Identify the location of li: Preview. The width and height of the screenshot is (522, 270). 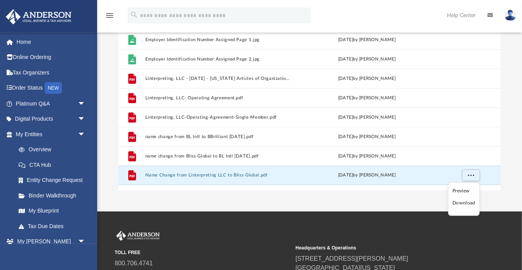
(463, 191).